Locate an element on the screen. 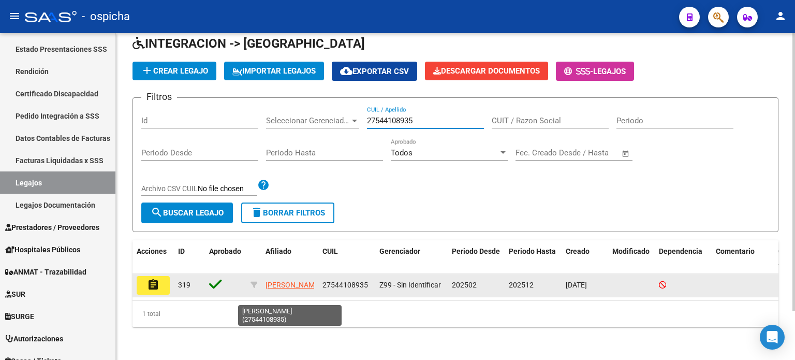 The image size is (795, 360). div: Open Intercom Messenger is located at coordinates (772, 337).